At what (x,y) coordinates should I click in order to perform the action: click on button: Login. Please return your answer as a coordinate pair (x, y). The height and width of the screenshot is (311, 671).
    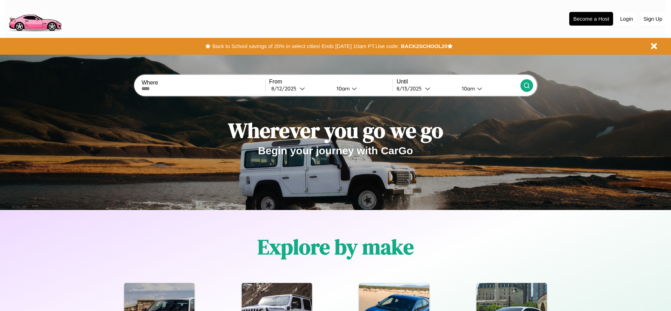
    Looking at the image, I should click on (627, 19).